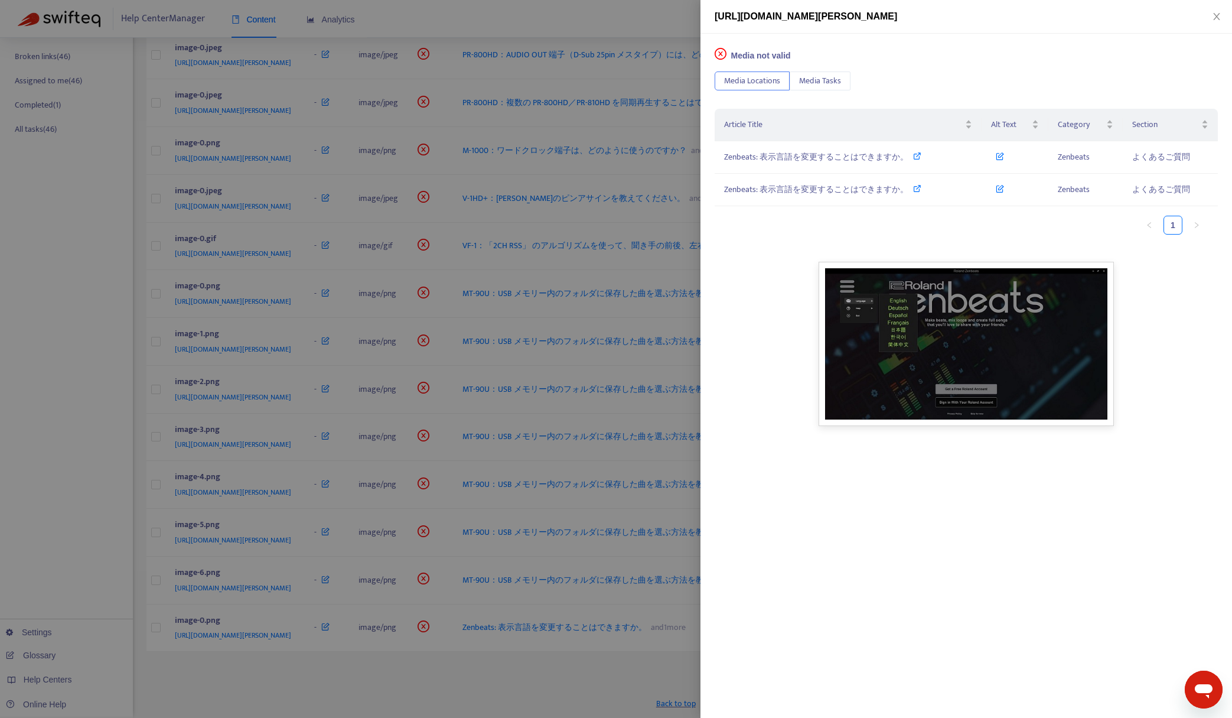  I want to click on span: Media Tasks, so click(820, 81).